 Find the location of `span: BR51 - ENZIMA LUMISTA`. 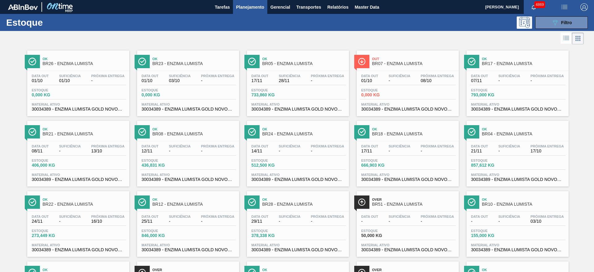

span: BR51 - ENZIMA LUMISTA is located at coordinates (414, 204).